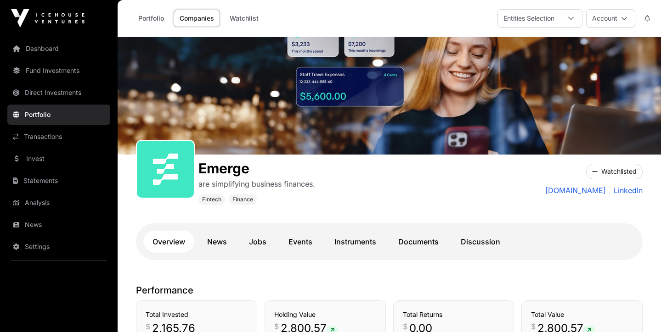  I want to click on span: Finance, so click(242, 200).